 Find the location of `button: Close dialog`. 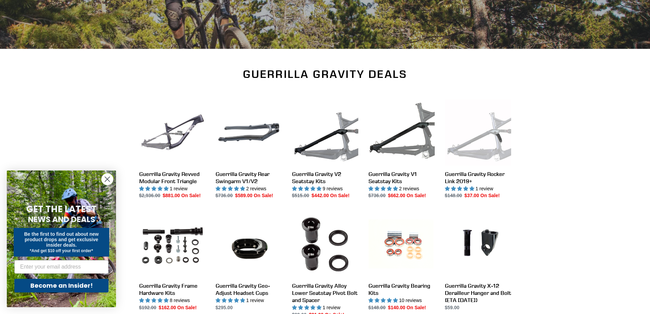

button: Close dialog is located at coordinates (107, 179).